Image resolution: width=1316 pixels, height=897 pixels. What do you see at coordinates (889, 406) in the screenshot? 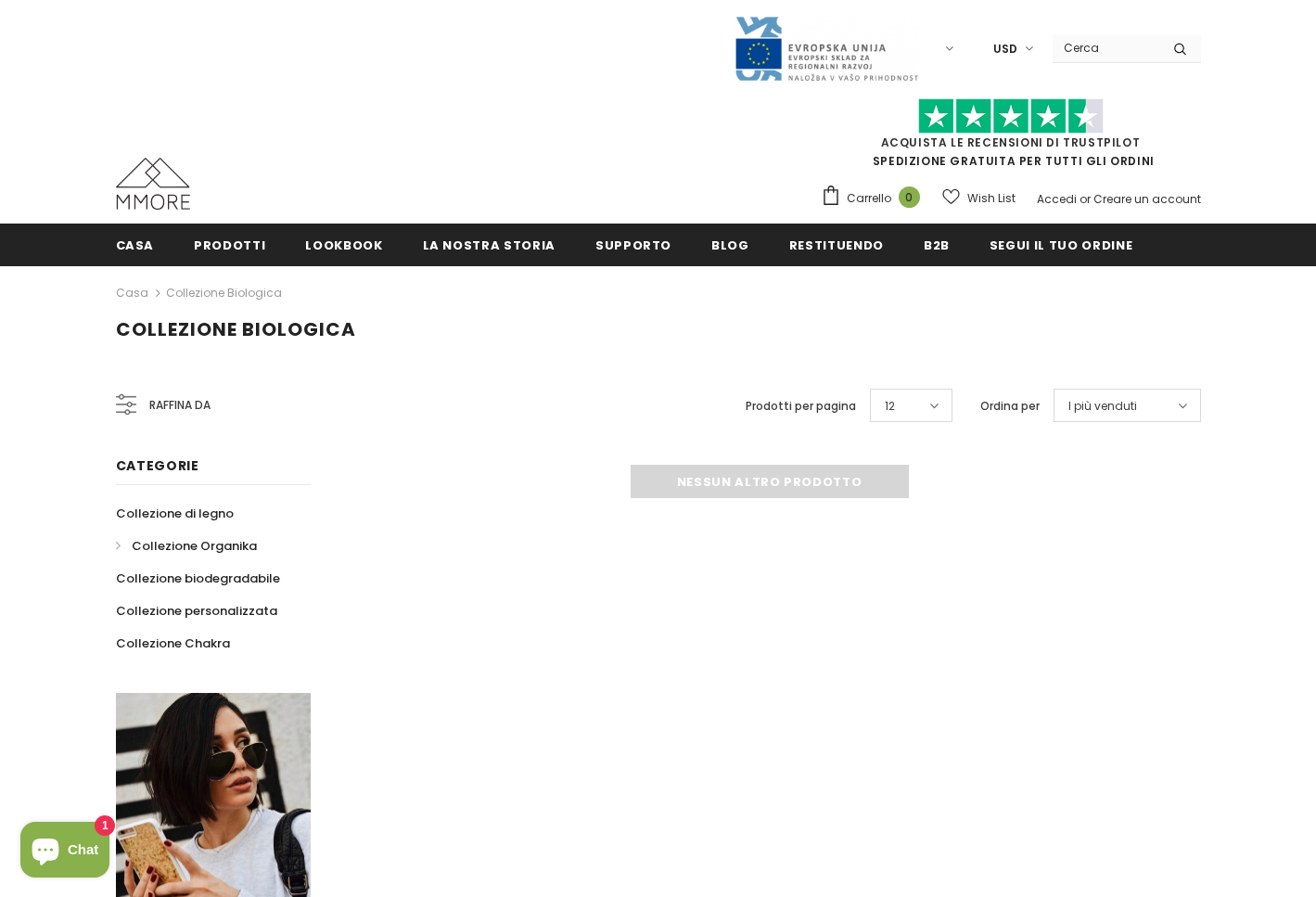
I see `span: 12` at bounding box center [889, 406].